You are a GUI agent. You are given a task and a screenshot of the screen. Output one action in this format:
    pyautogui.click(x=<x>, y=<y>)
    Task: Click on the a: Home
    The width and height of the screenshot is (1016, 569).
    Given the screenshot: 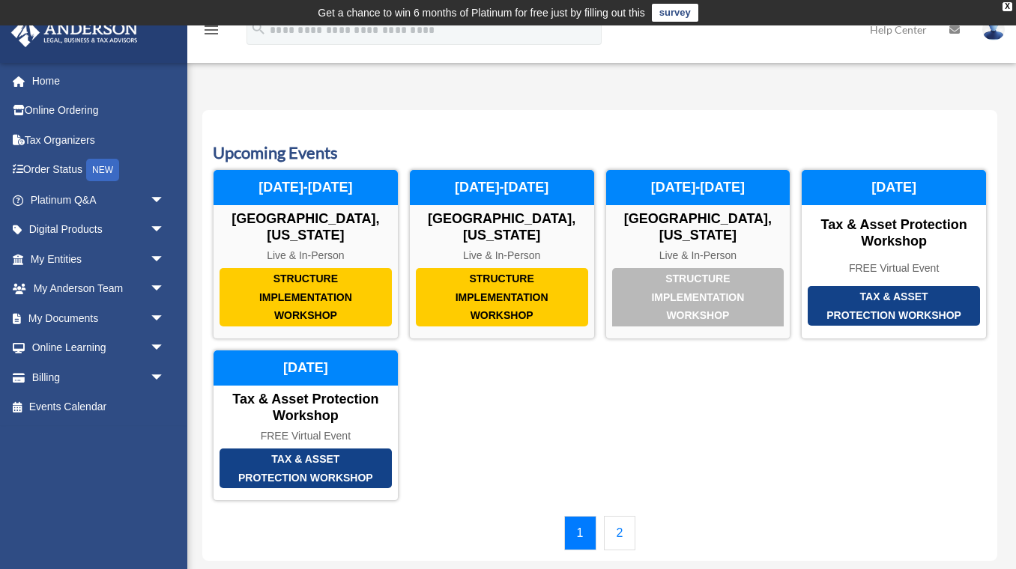 What is the action you would take?
    pyautogui.click(x=99, y=81)
    